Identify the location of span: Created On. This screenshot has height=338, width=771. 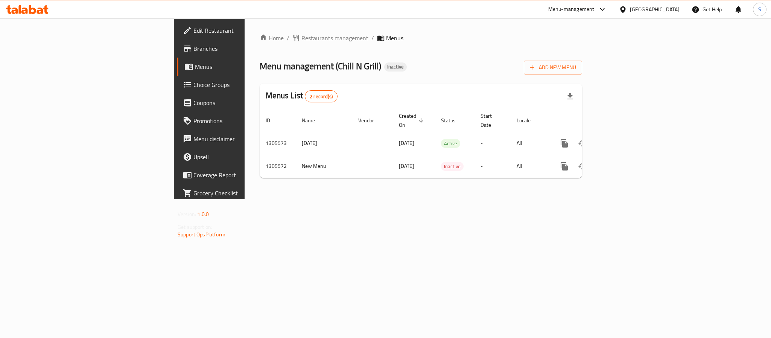
(412, 120).